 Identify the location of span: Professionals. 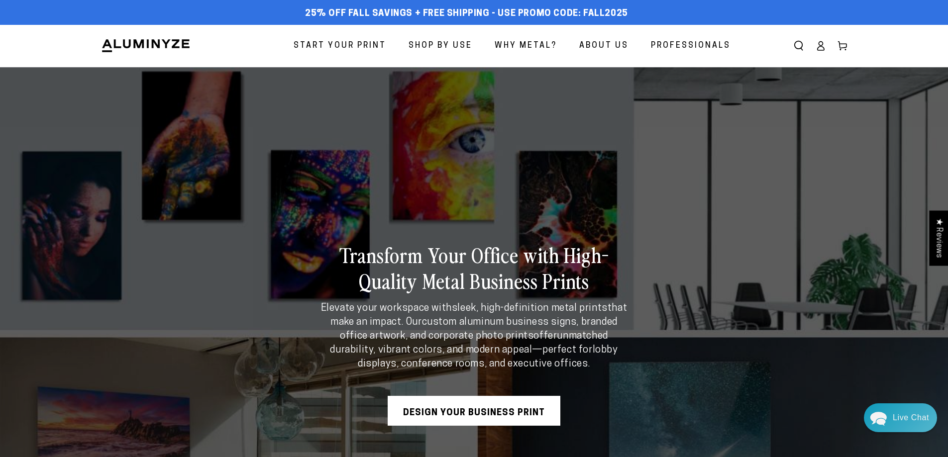
(691, 46).